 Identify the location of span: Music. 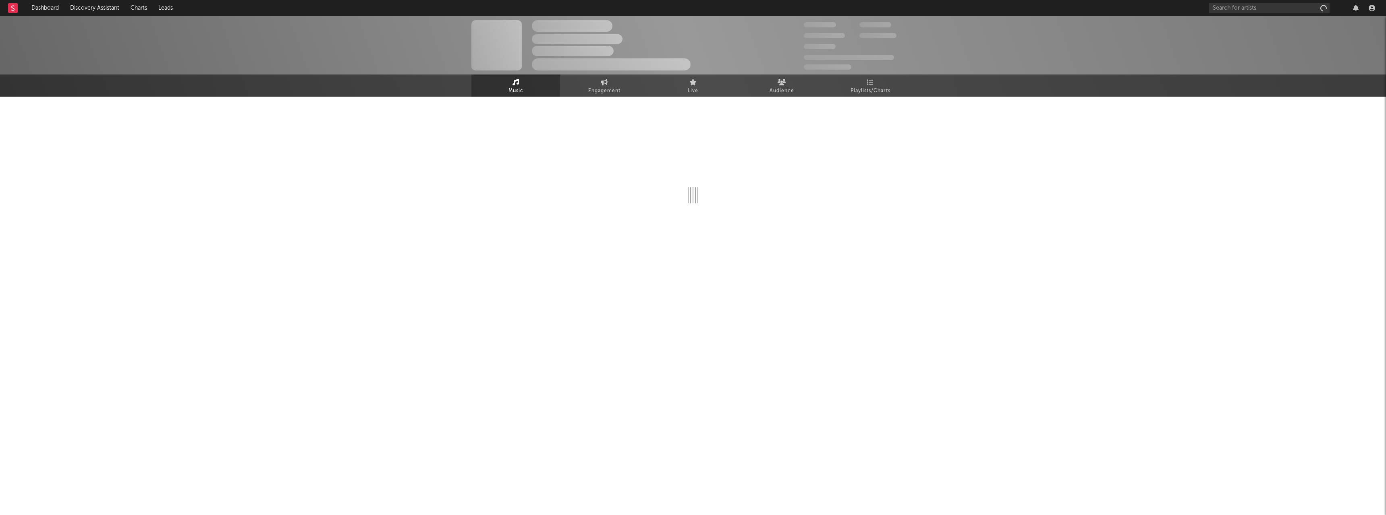
(516, 91).